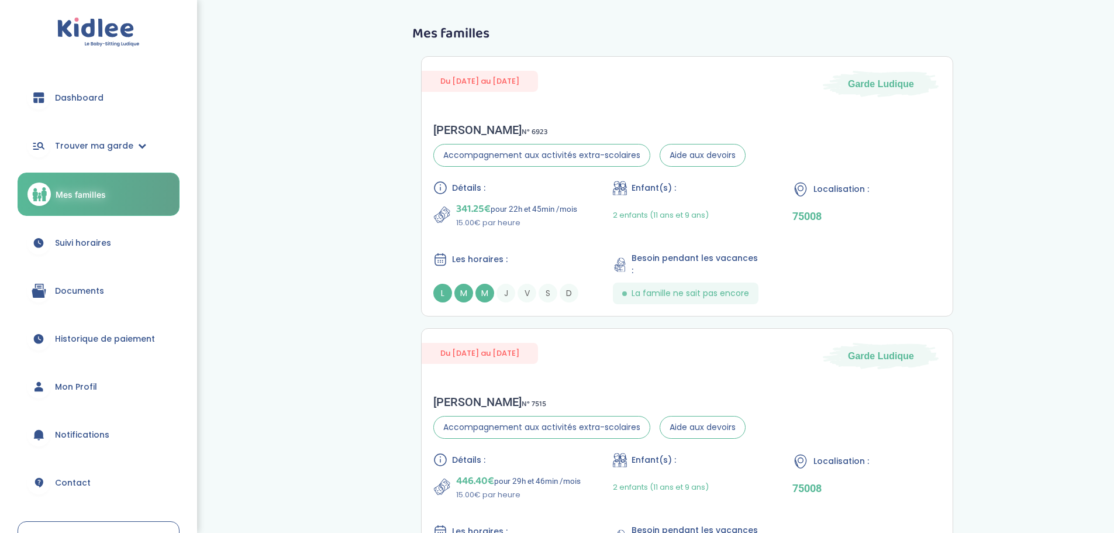 The height and width of the screenshot is (533, 1114). What do you see at coordinates (518, 481) in the screenshot?
I see `p: pour 29h et 46min /mois` at bounding box center [518, 481].